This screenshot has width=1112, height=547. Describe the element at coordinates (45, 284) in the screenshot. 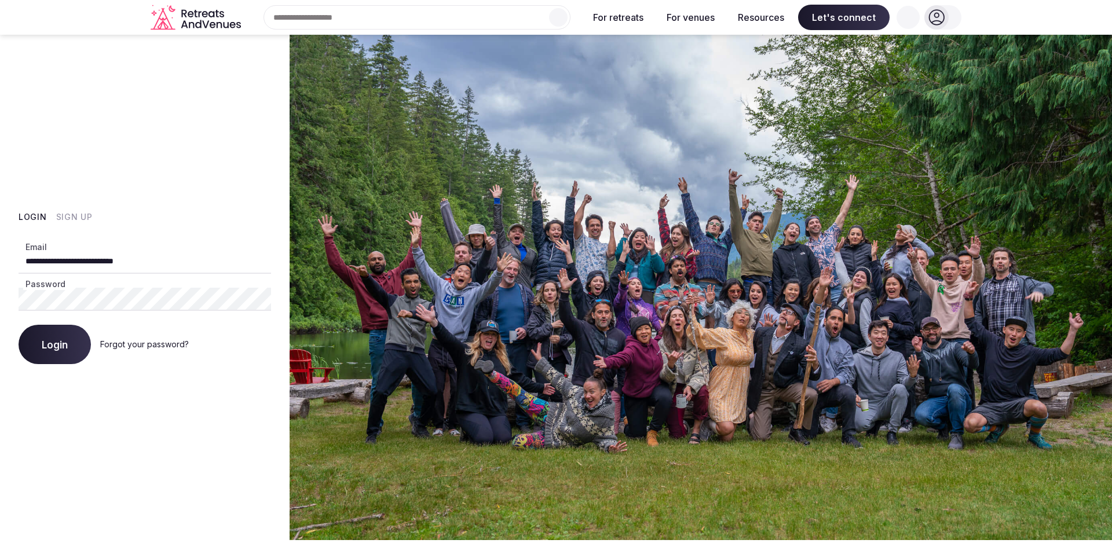

I see `label: Password` at that location.